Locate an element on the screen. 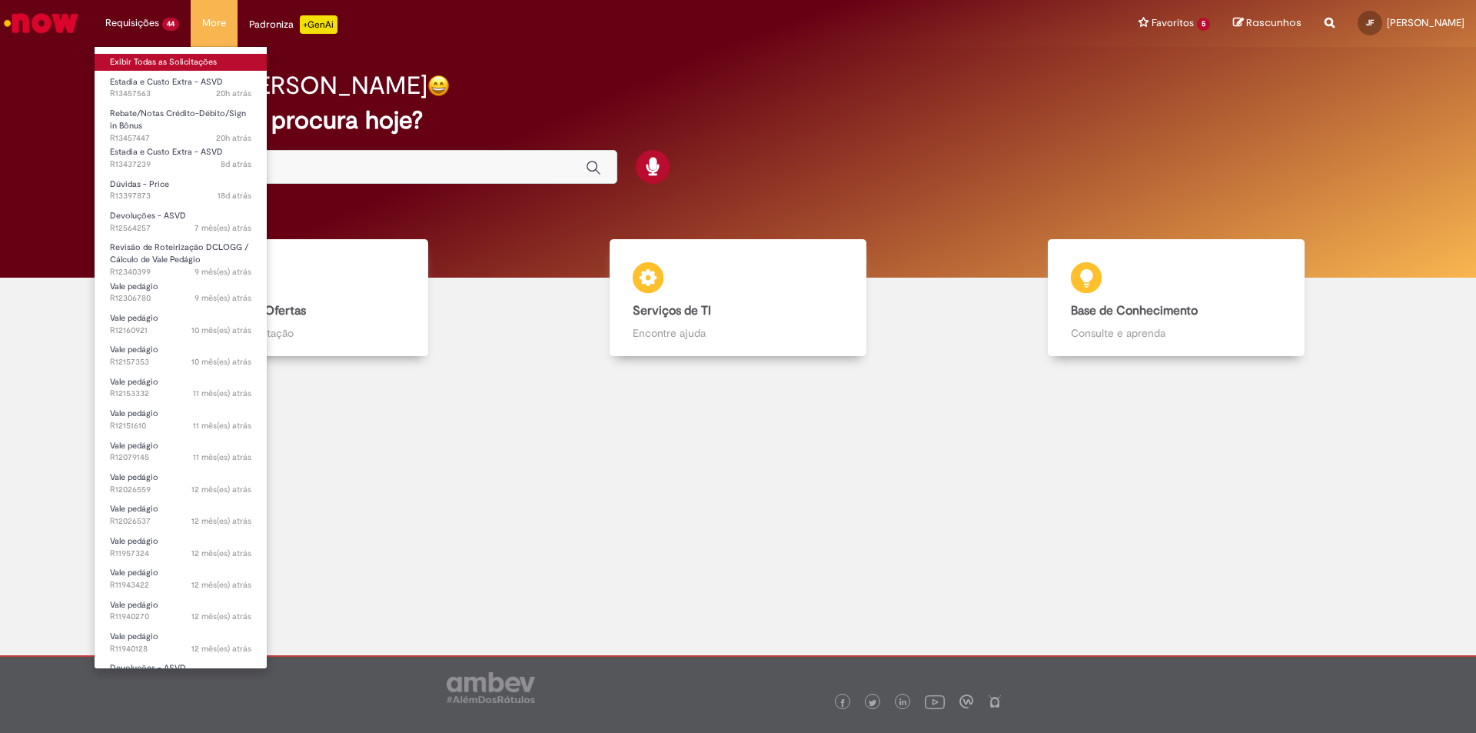 The image size is (1476, 733). time: 16/10/2024 16:07:12 is located at coordinates (222, 425).